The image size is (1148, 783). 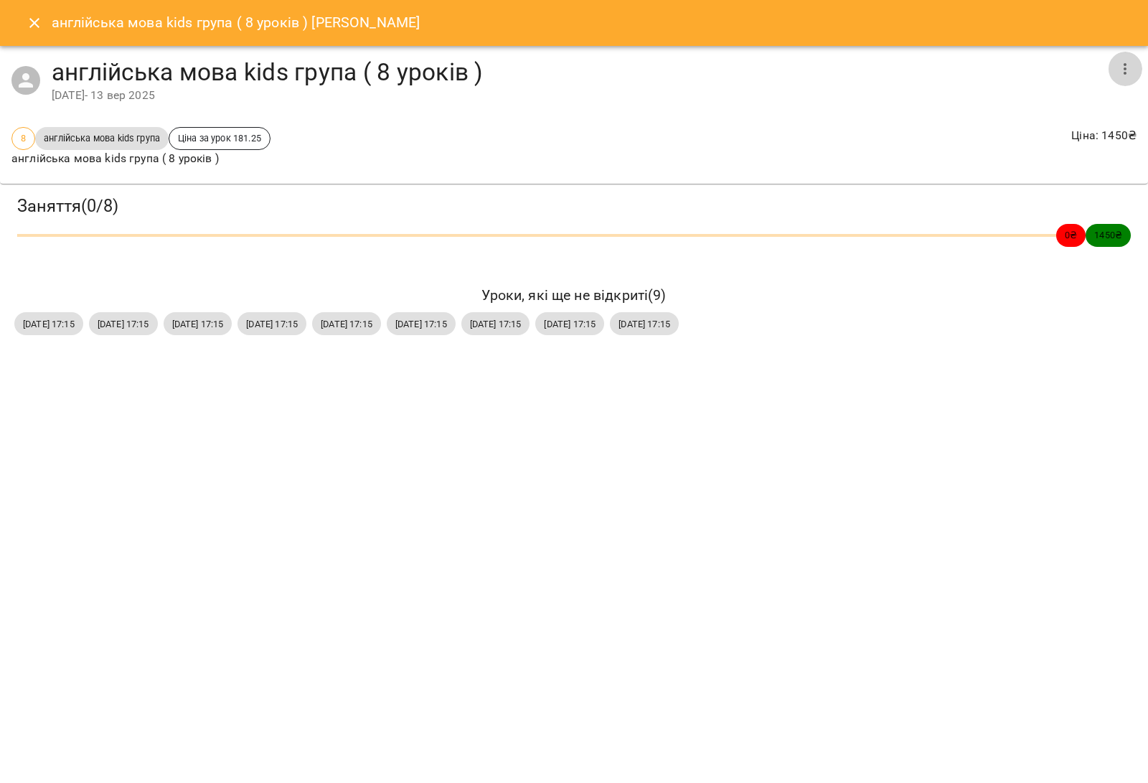 What do you see at coordinates (574, 295) in the screenshot?
I see `h6: Уроки, які ще не відкриті ( 9 )` at bounding box center [574, 295].